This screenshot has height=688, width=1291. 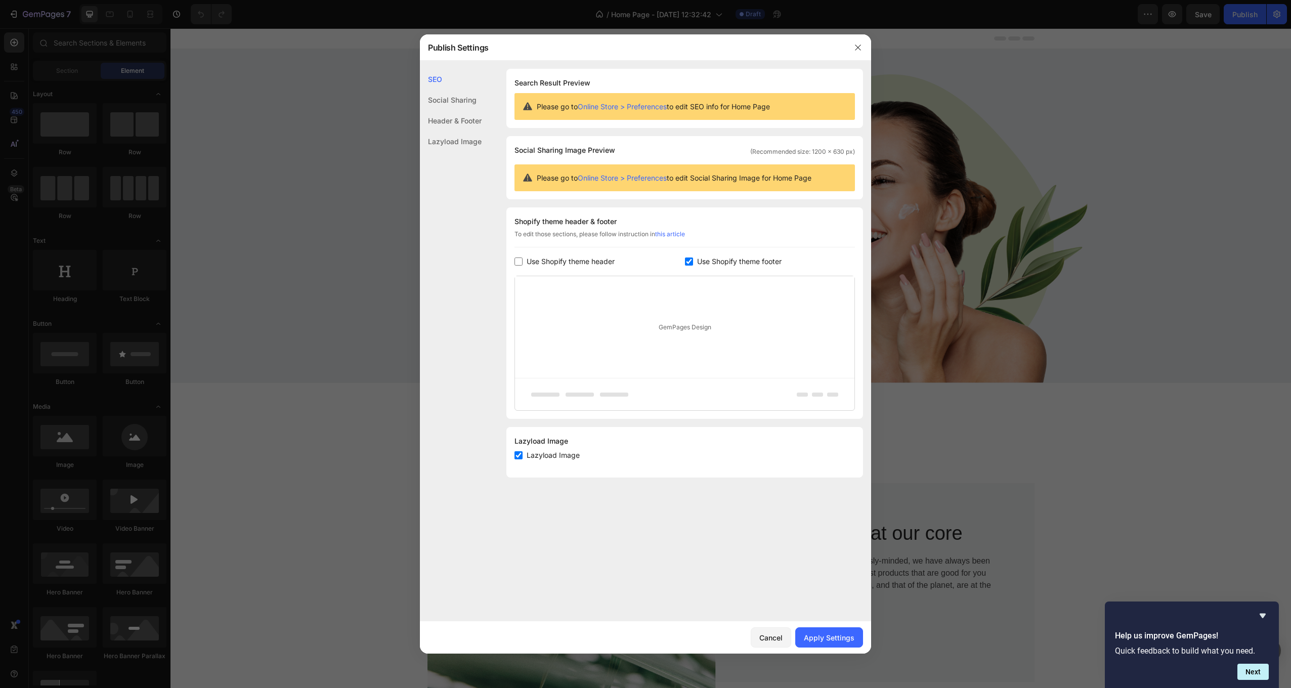 I want to click on button: Apply Settings, so click(x=829, y=637).